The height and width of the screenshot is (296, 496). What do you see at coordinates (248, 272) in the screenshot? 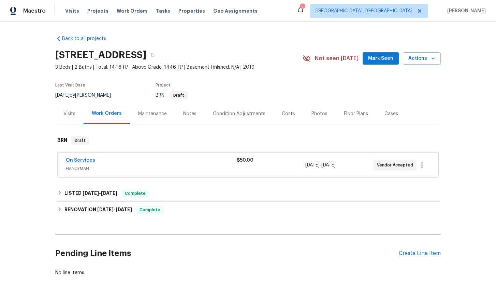
I see `div: No line items.` at bounding box center [248, 272].